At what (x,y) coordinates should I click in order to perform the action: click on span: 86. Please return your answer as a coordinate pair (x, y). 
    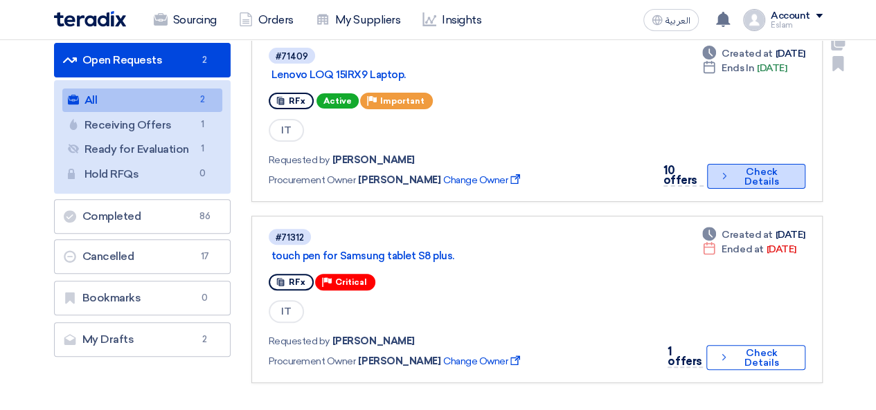
    Looking at the image, I should click on (205, 217).